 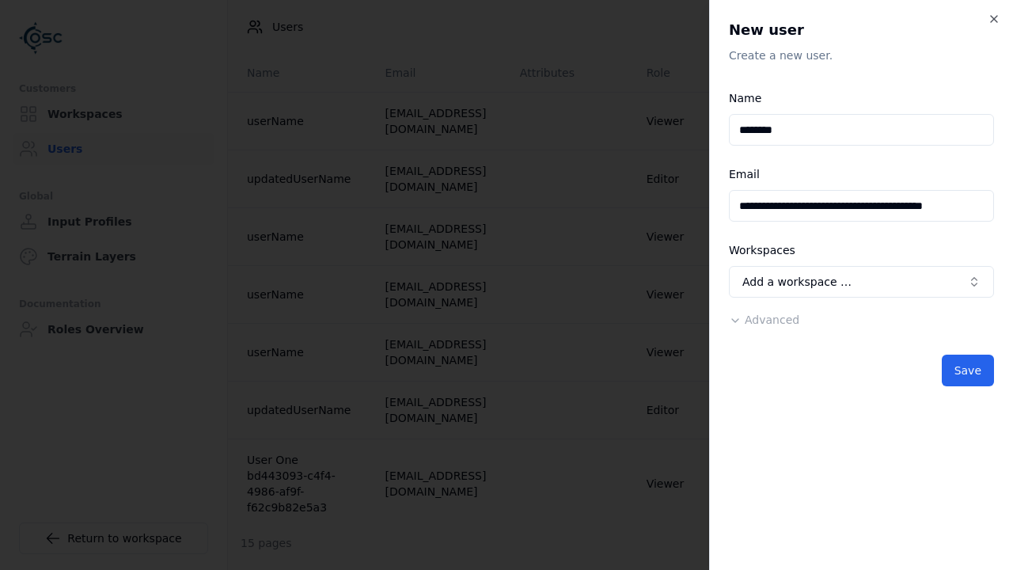 What do you see at coordinates (744, 174) in the screenshot?
I see `label: Email` at bounding box center [744, 174].